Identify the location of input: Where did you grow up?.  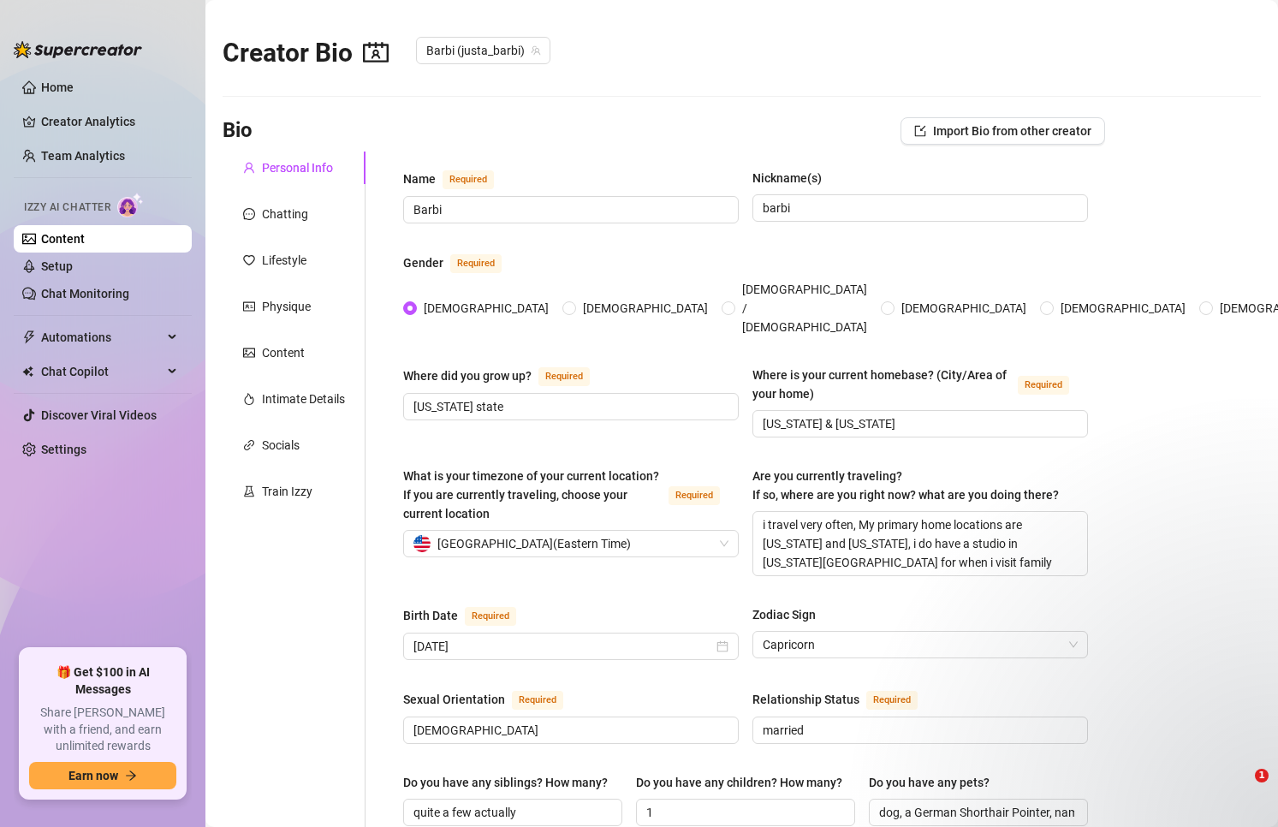
(569, 407).